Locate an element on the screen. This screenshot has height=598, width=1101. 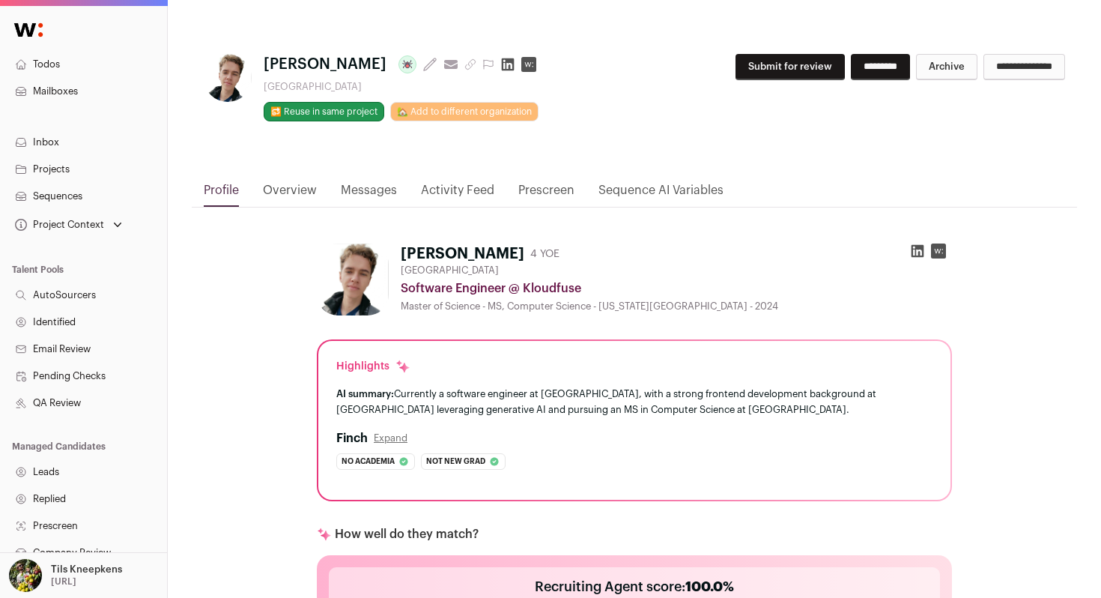
p: Tils Kneepkens is located at coordinates (86, 569).